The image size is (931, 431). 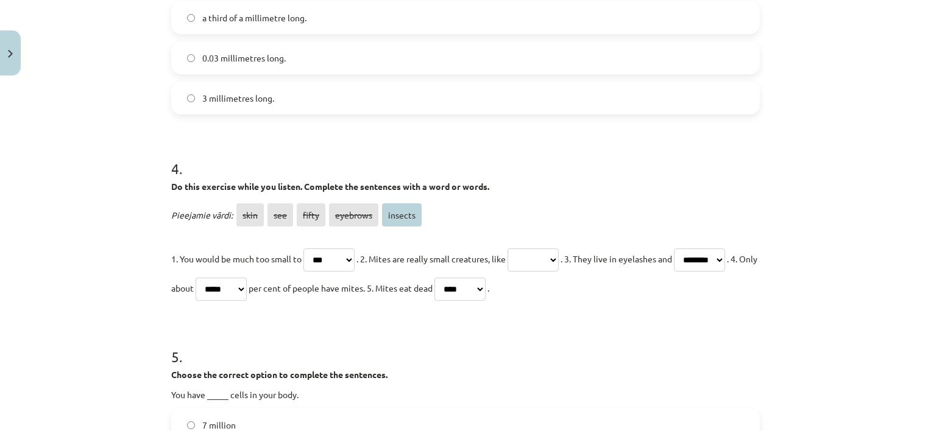 I want to click on input: a third of a millimetre long., so click(x=191, y=18).